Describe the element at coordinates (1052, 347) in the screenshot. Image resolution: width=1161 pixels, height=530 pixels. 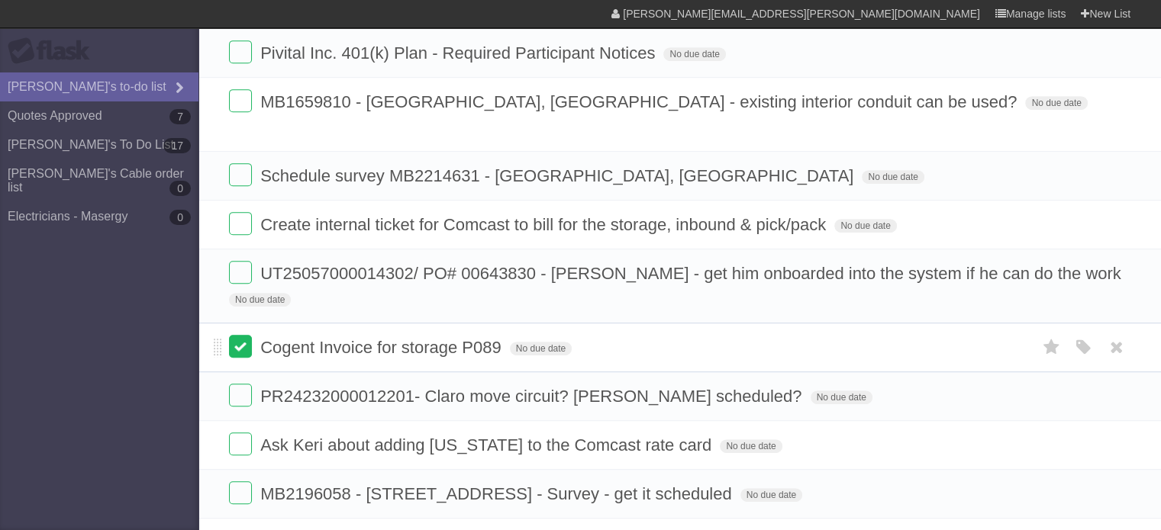
I see `label: Star task` at that location.